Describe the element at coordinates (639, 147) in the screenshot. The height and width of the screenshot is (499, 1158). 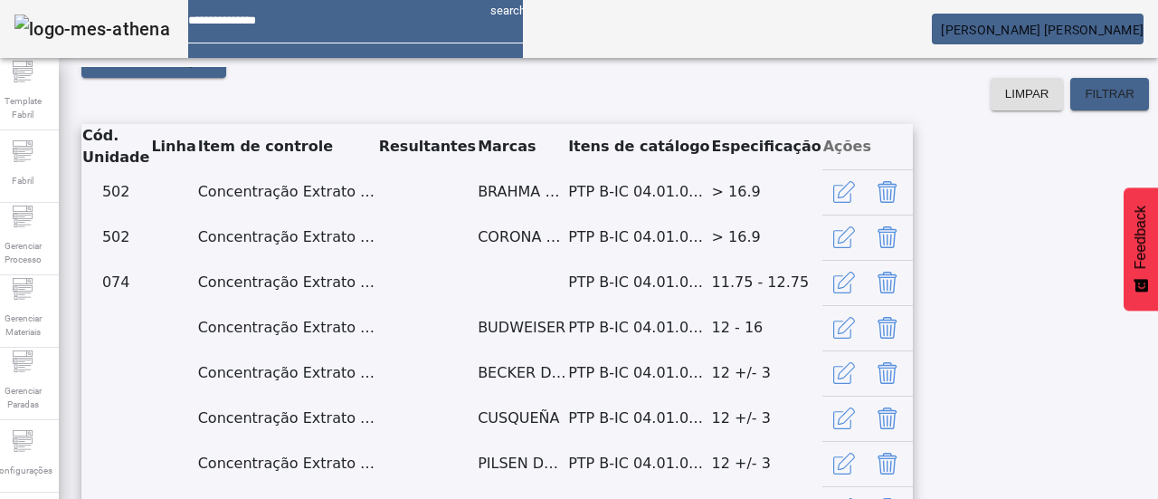
I see `th: Itens de catálogo` at that location.